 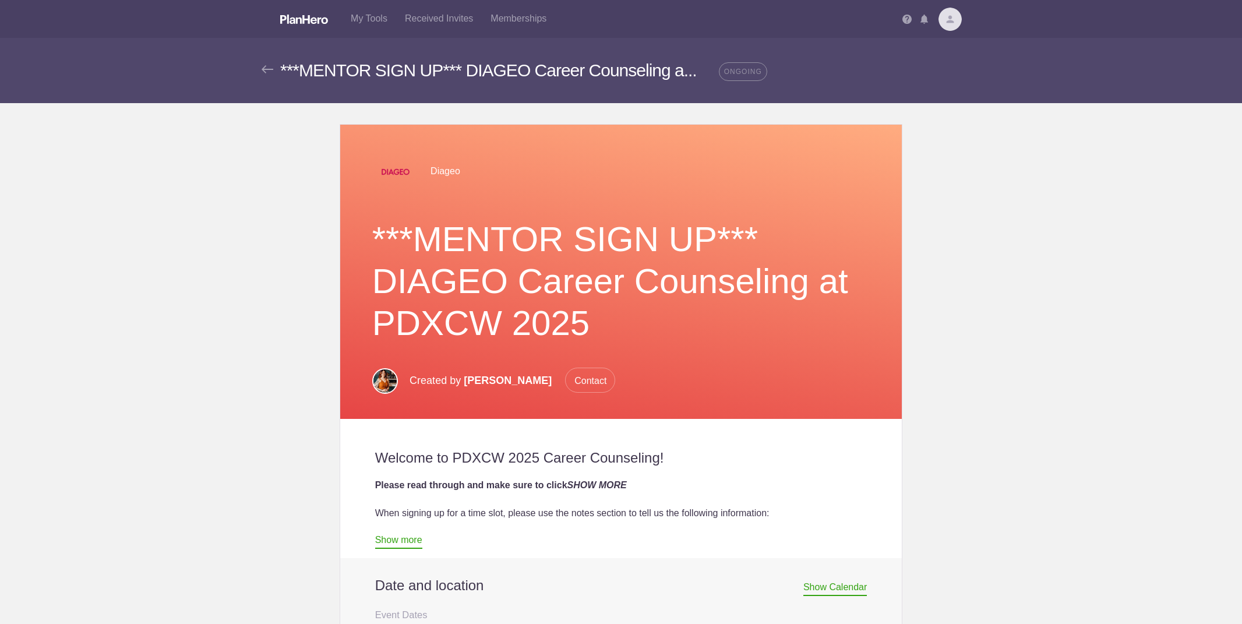 What do you see at coordinates (590, 380) in the screenshot?
I see `span: Contact` at bounding box center [590, 380].